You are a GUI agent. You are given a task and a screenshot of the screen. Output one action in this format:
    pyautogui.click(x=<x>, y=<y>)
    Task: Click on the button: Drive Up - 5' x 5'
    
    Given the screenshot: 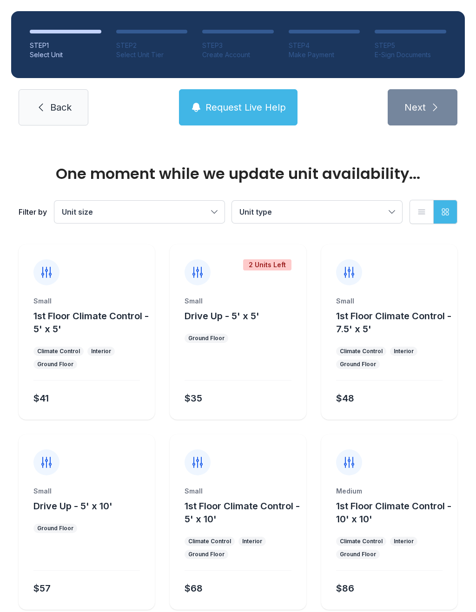 What is the action you would take?
    pyautogui.click(x=222, y=316)
    